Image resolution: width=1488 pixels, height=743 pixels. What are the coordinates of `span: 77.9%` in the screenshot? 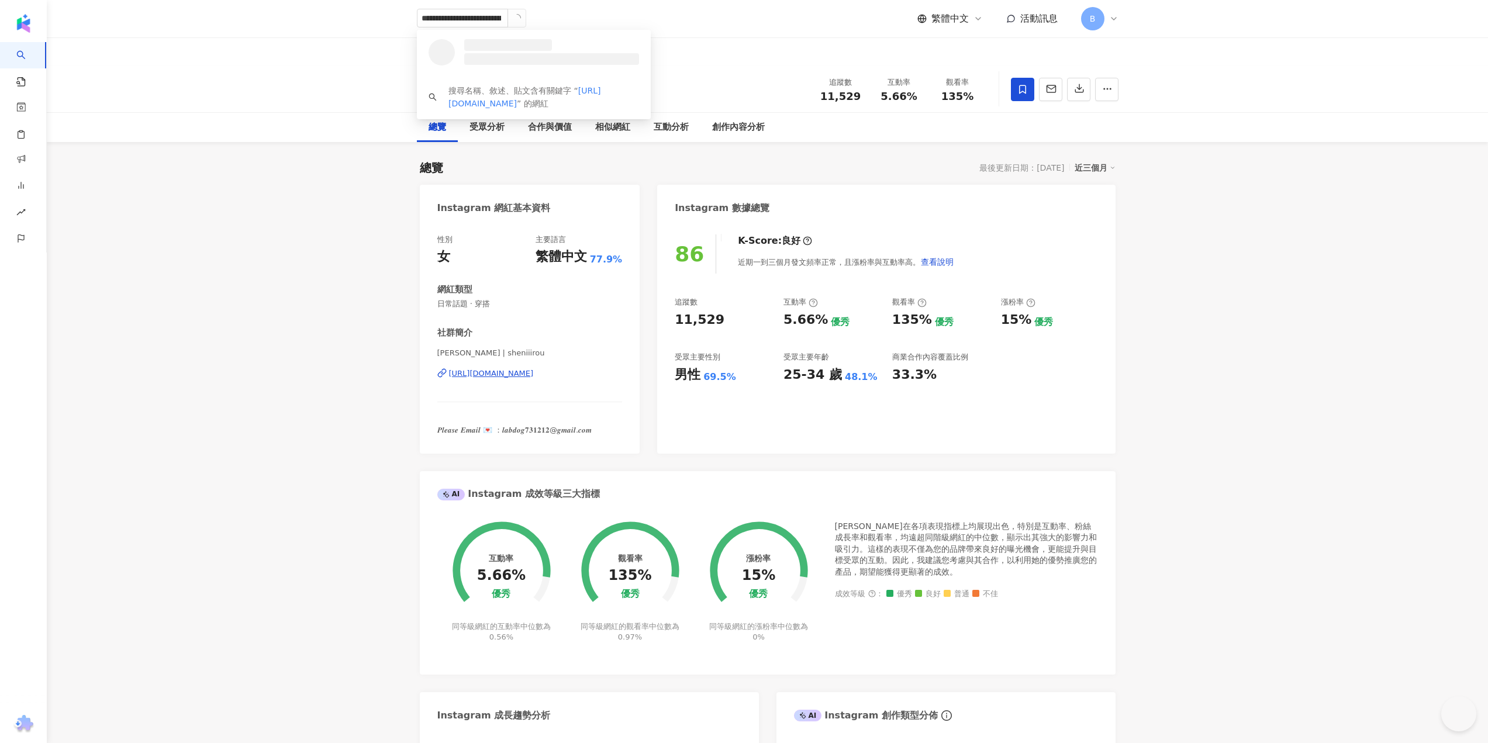 It's located at (606, 260).